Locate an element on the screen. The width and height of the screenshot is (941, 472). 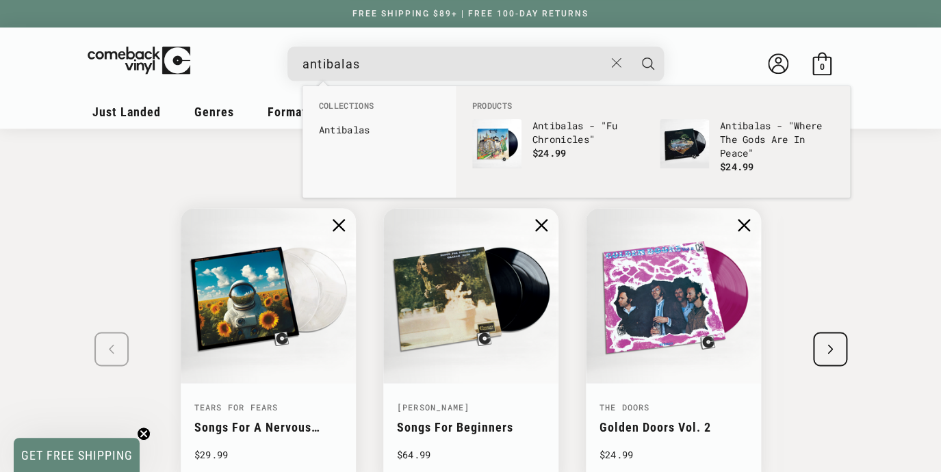
p: $24.99 is located at coordinates (674, 454).